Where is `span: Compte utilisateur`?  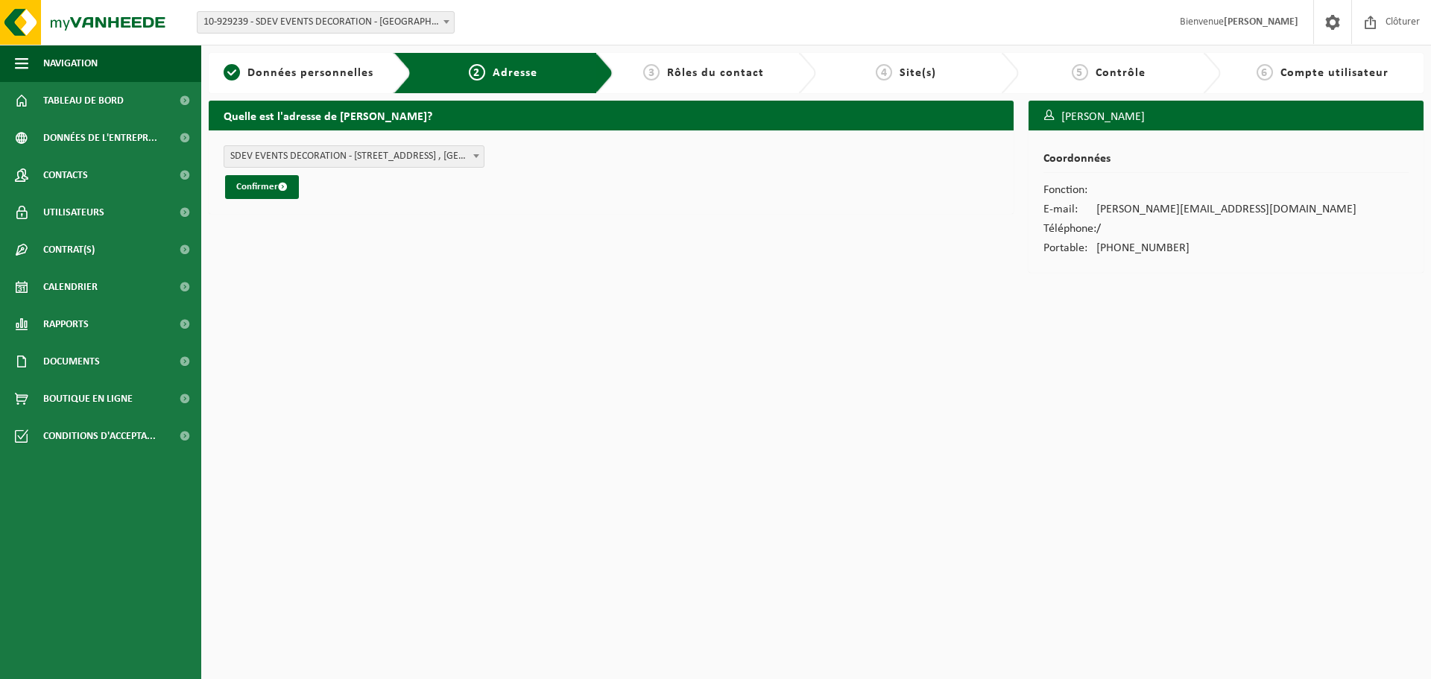
span: Compte utilisateur is located at coordinates (1334, 73).